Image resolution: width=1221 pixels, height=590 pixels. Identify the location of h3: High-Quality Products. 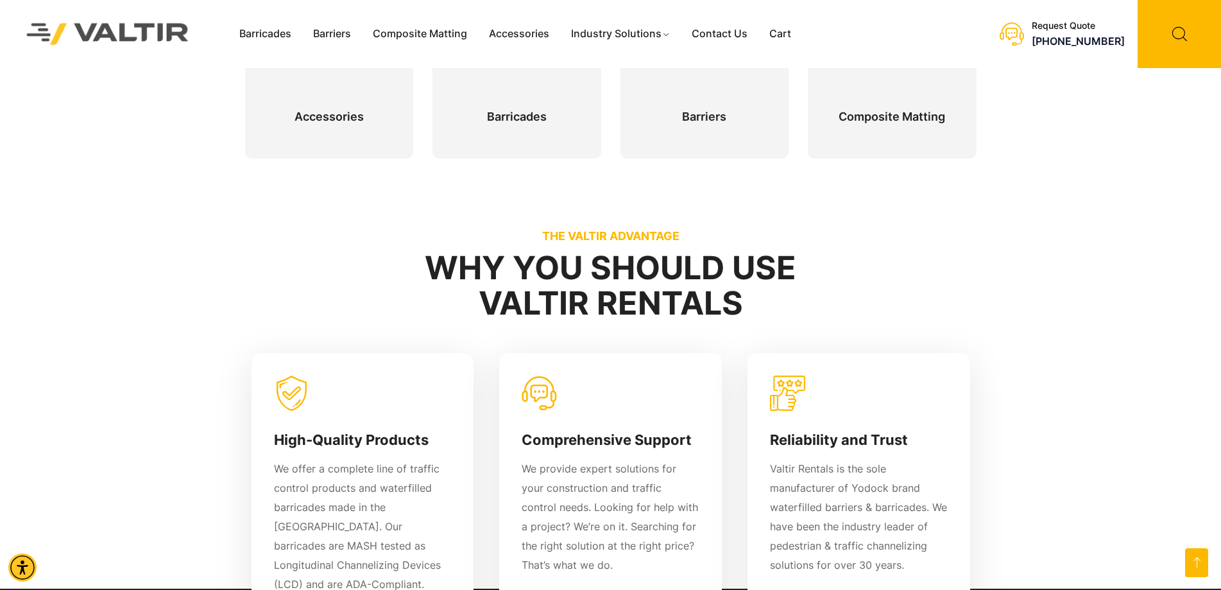
(363, 440).